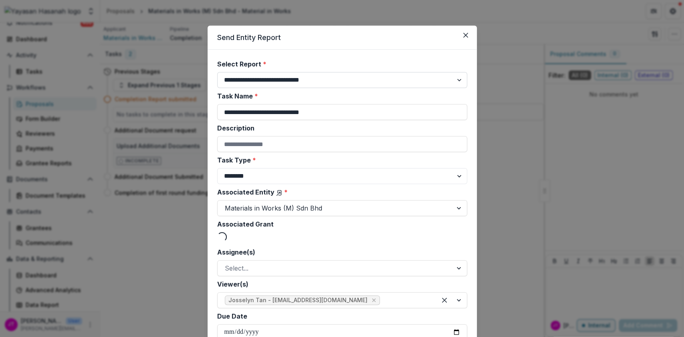 Image resolution: width=684 pixels, height=337 pixels. Describe the element at coordinates (340, 252) in the screenshot. I see `label: Assignee(s)` at that location.